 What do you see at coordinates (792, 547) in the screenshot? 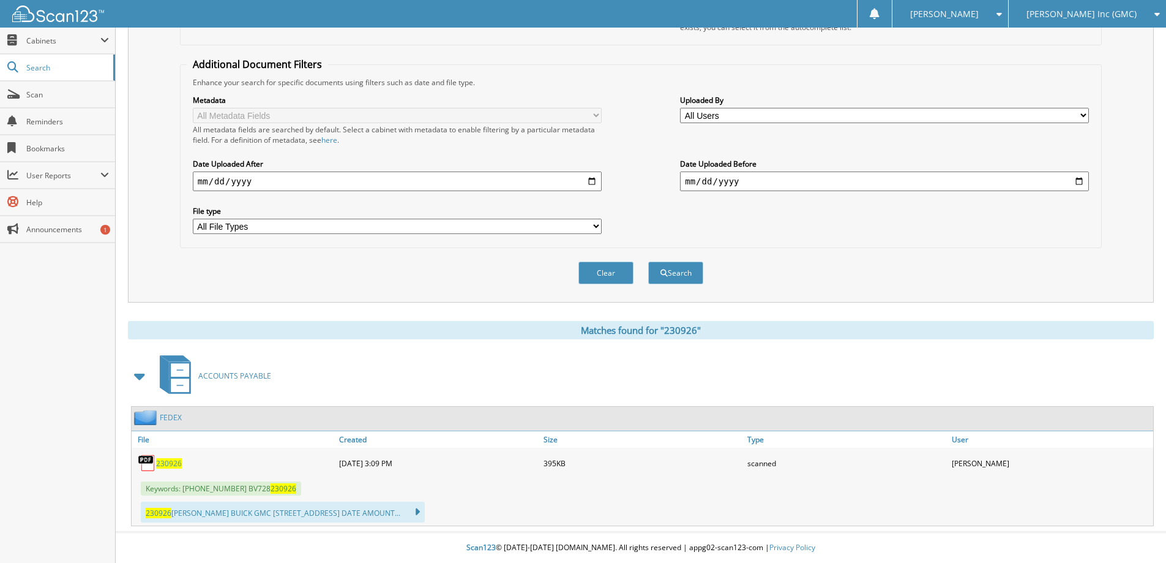
I see `a: Privacy Policy` at bounding box center [792, 547].